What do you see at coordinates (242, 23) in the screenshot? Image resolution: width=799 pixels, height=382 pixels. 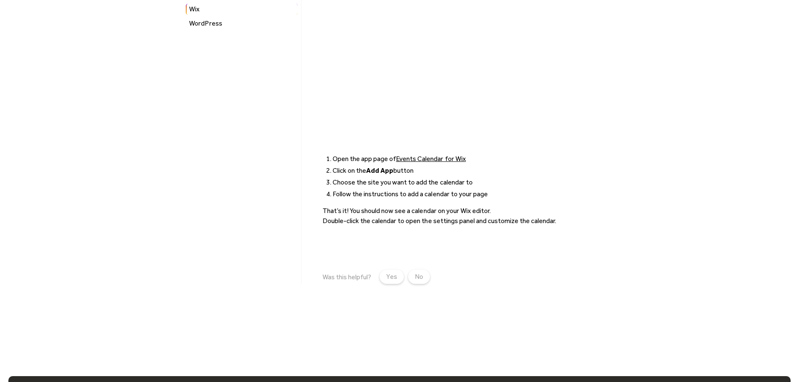 I see `a: WordPress` at bounding box center [242, 23].